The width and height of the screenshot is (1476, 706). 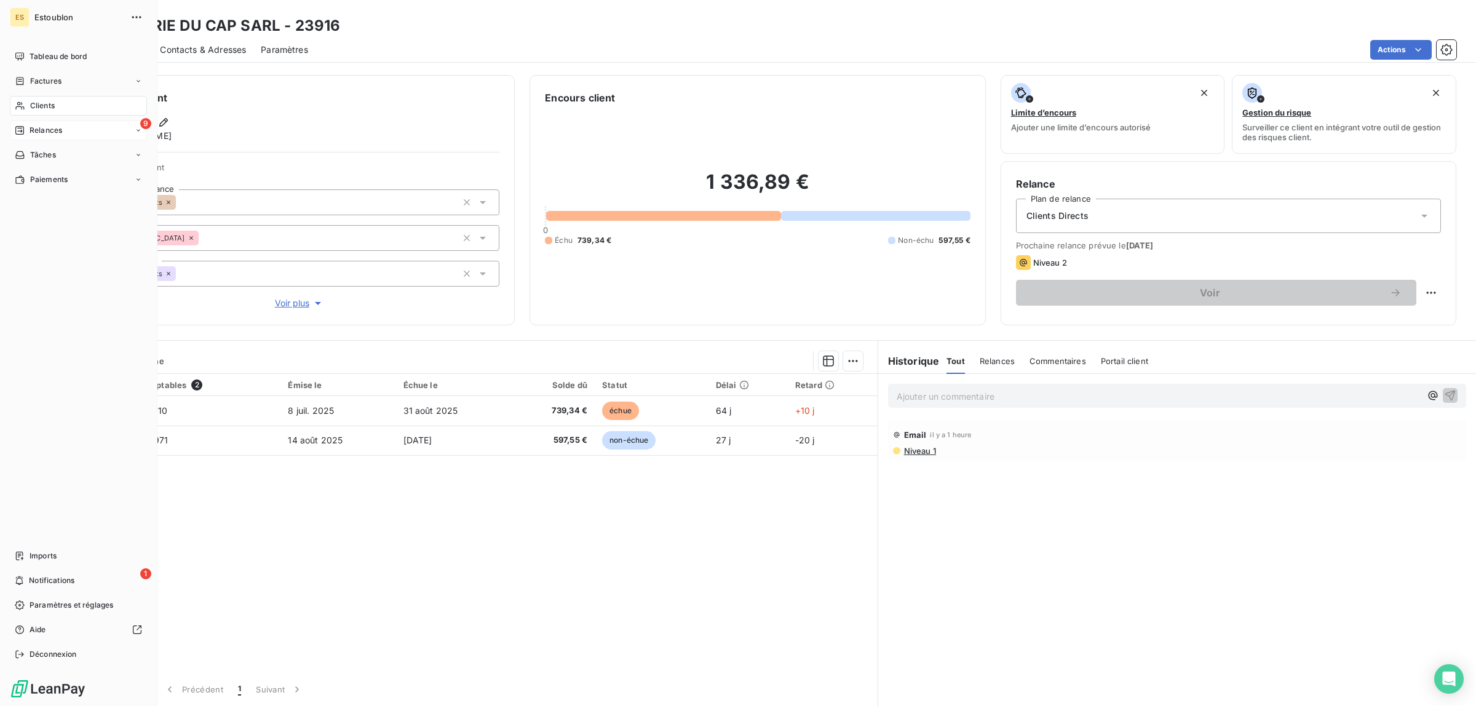 What do you see at coordinates (723, 440) in the screenshot?
I see `span: 27 j` at bounding box center [723, 440].